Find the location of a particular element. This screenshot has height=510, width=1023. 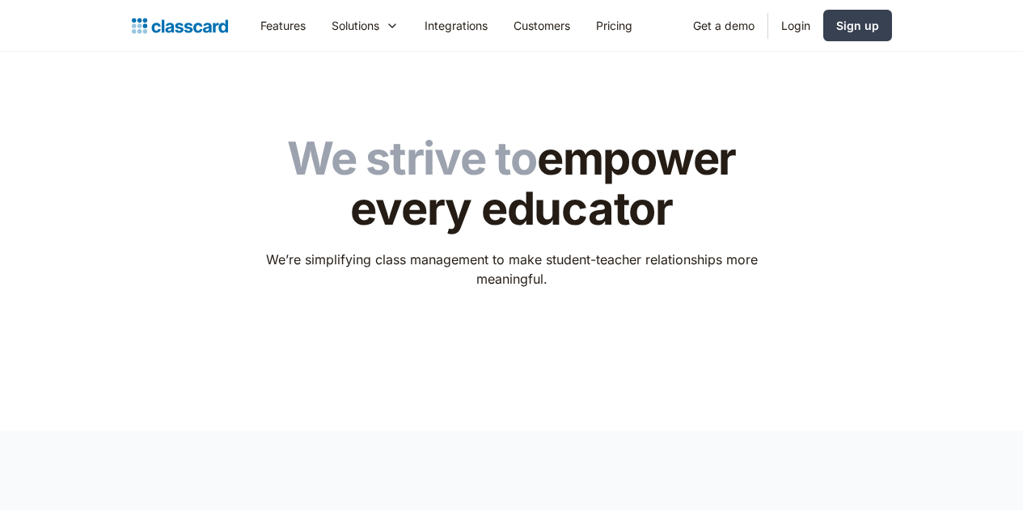

a: Integrations is located at coordinates (456, 25).